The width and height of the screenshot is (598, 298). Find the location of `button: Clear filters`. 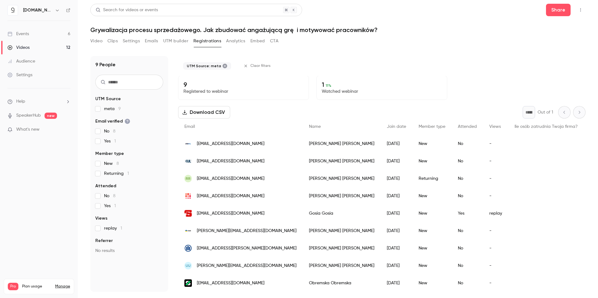

button: Clear filters is located at coordinates (258, 66).